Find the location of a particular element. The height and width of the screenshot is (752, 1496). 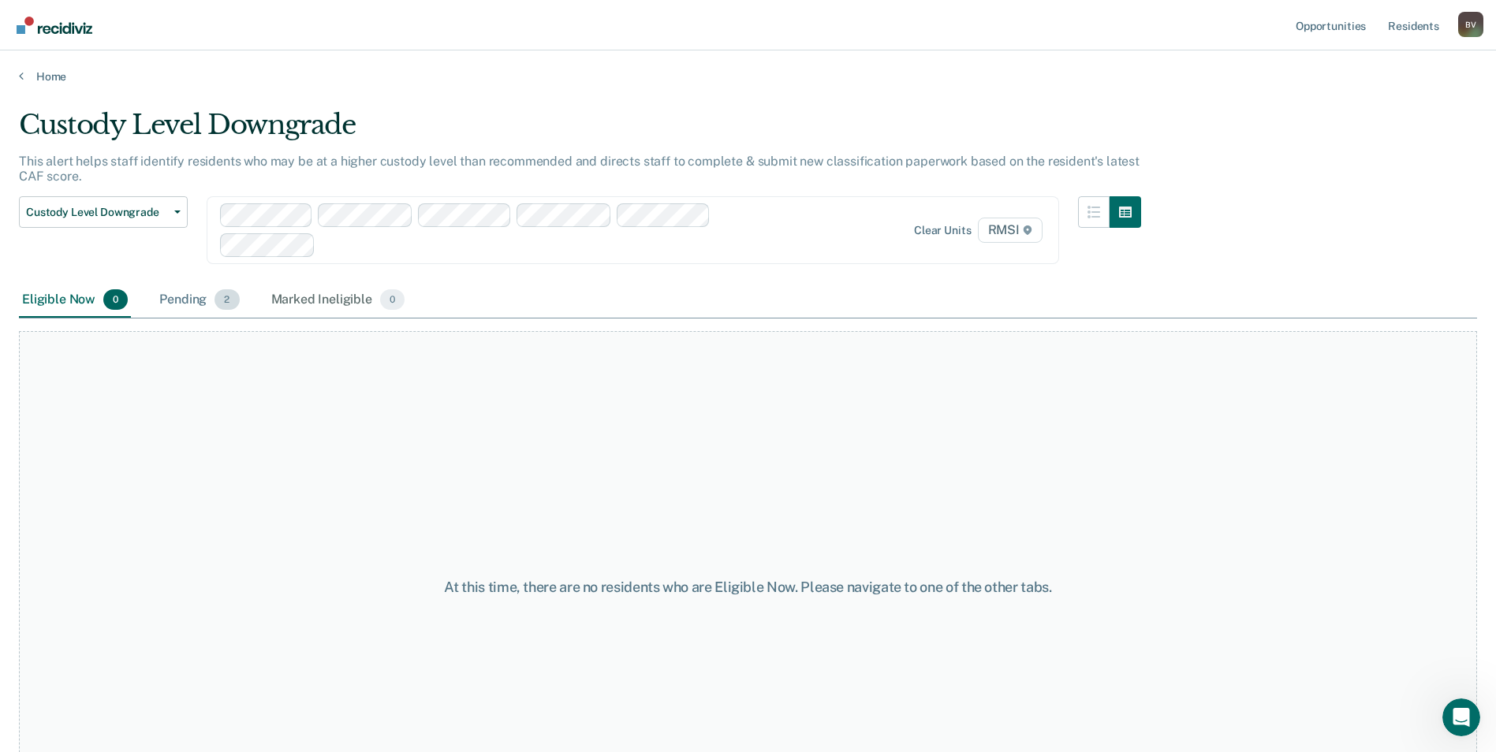

span: Custody Level Downgrade is located at coordinates (97, 212).